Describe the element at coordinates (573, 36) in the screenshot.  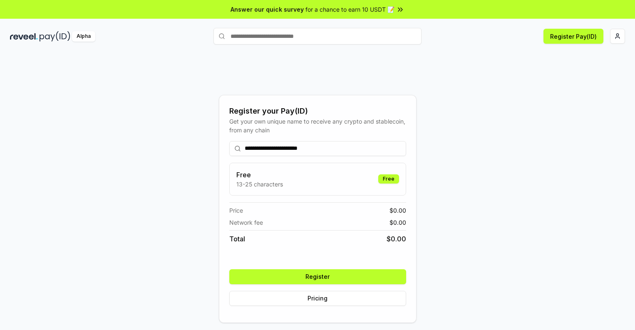
I see `button: Register Pay(ID)` at that location.